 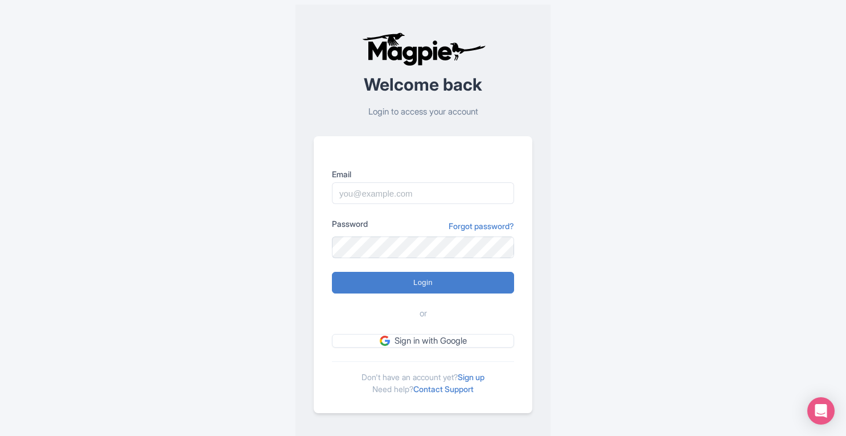 What do you see at coordinates (423, 174) in the screenshot?
I see `label: Email` at bounding box center [423, 174].